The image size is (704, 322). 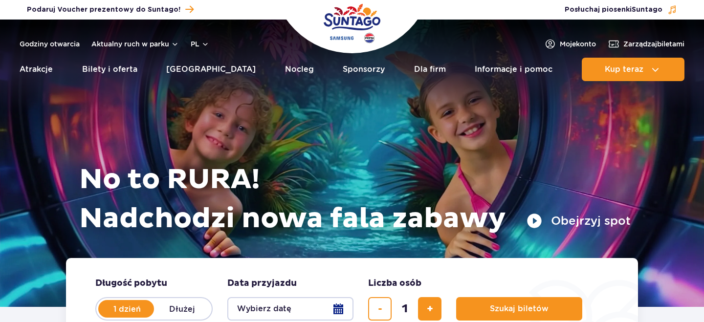 I want to click on span: Liczba osób, so click(x=394, y=283).